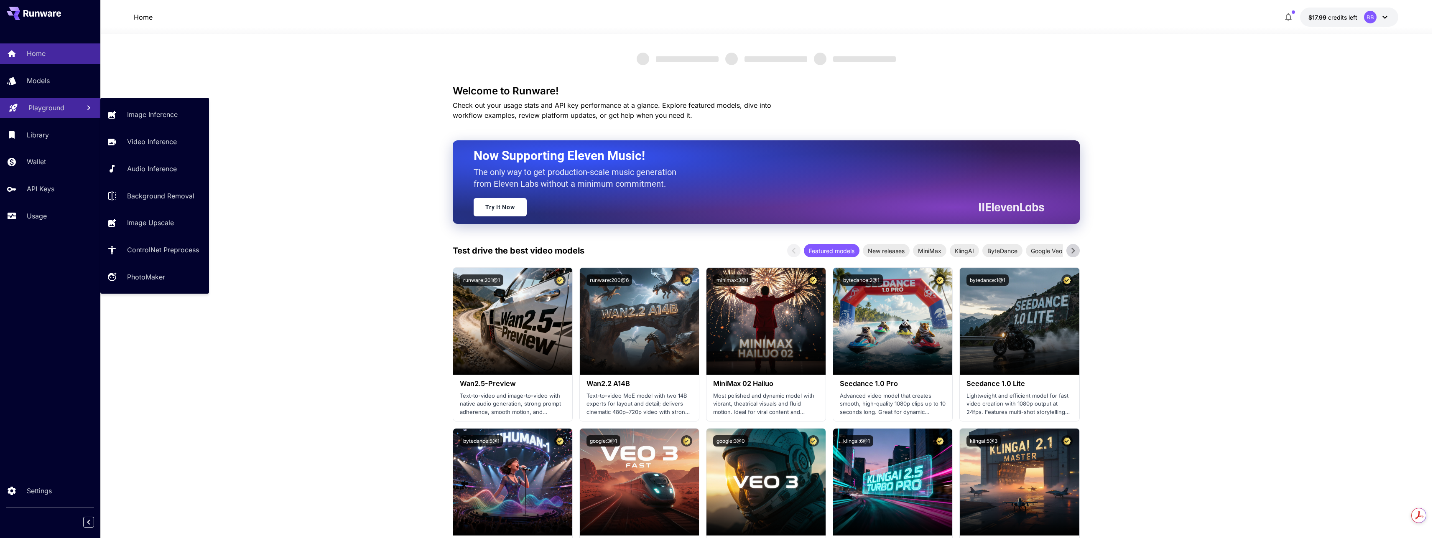 The image size is (1438, 538). What do you see at coordinates (766, 404) in the screenshot?
I see `p: Most polished and dynamic model with vibrant, theatrical visuals and fluid motion. Ideal for vira...` at bounding box center [766, 404].